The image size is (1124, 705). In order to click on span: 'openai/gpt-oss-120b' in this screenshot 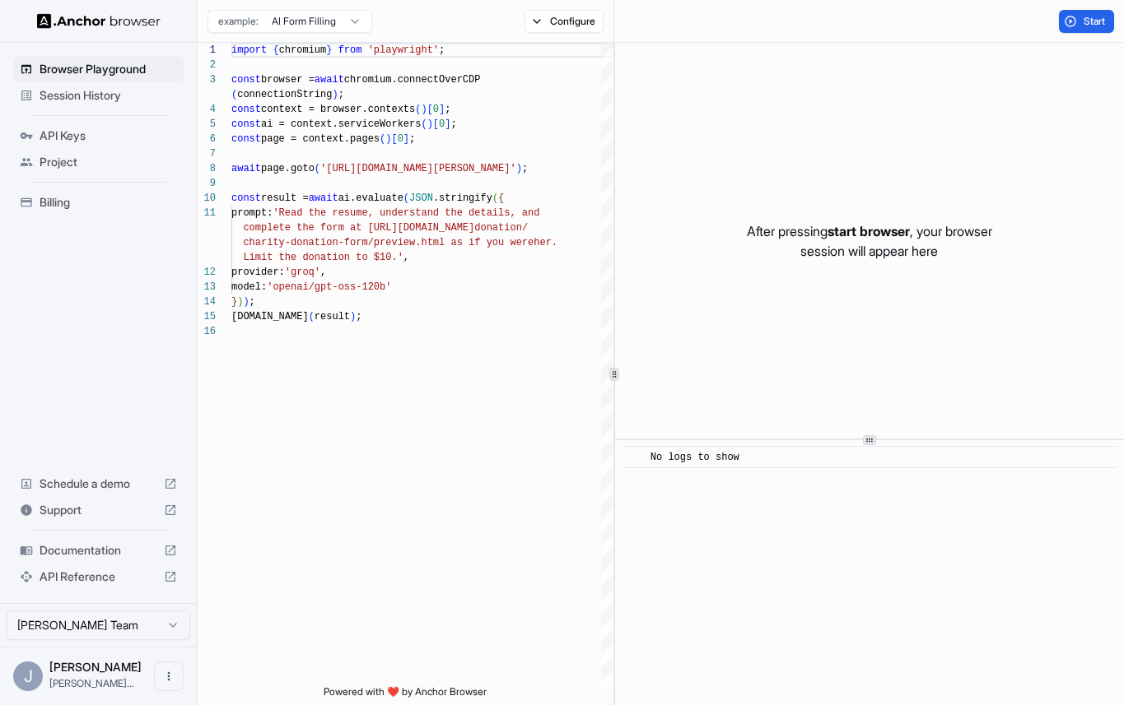, I will do `click(328, 287)`.